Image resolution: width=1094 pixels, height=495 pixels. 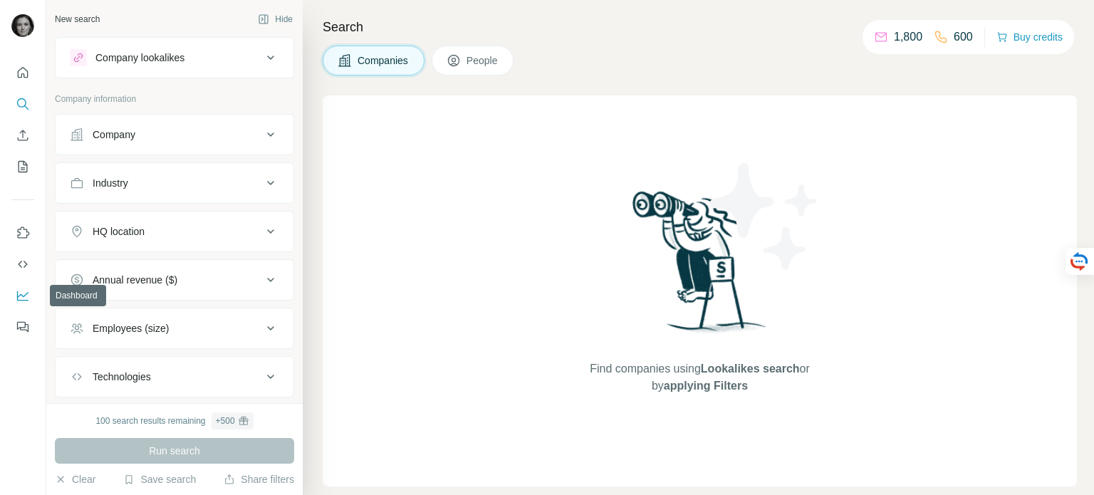 What do you see at coordinates (175, 232) in the screenshot?
I see `button: HQ location` at bounding box center [175, 232].